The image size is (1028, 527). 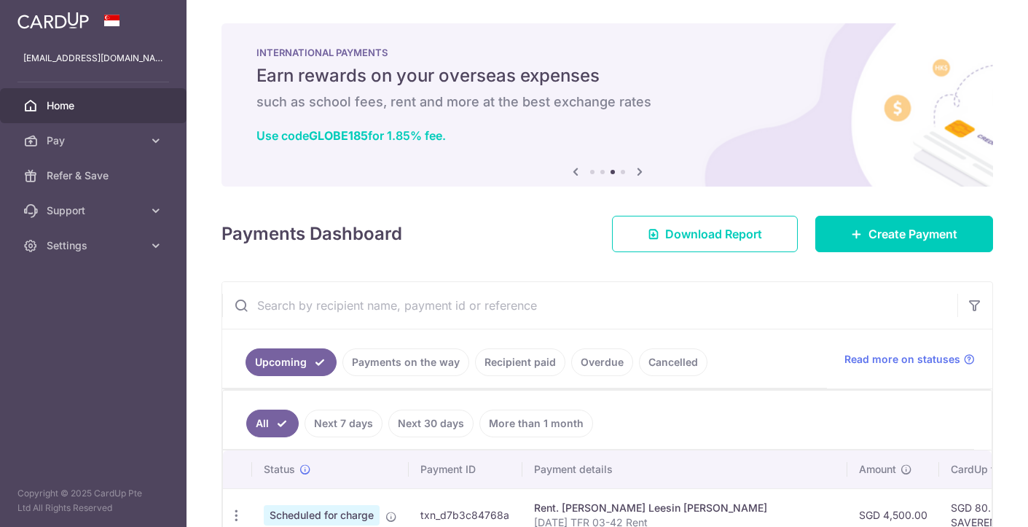 What do you see at coordinates (273, 423) in the screenshot?
I see `a: All` at bounding box center [273, 423].